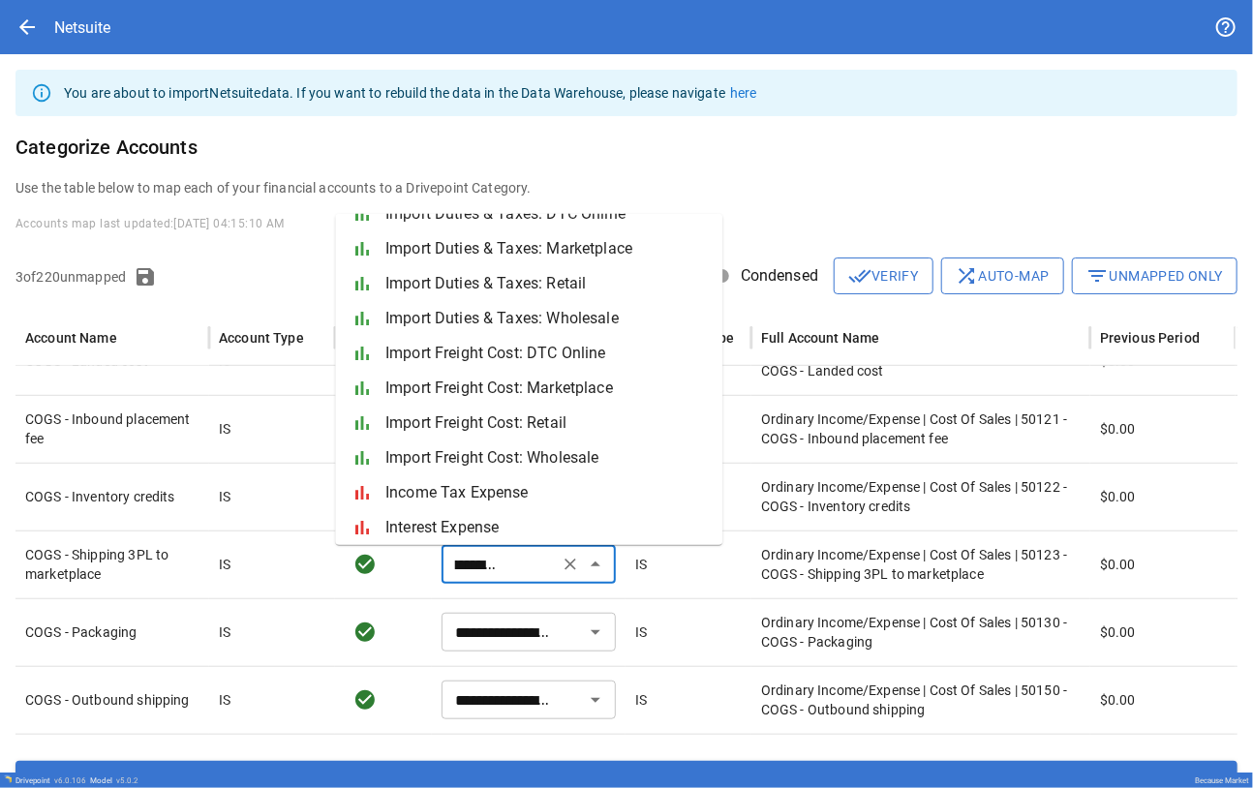 This screenshot has height=788, width=1253. What do you see at coordinates (627, 147) in the screenshot?
I see `h6: Categorize Accounts` at bounding box center [627, 147].